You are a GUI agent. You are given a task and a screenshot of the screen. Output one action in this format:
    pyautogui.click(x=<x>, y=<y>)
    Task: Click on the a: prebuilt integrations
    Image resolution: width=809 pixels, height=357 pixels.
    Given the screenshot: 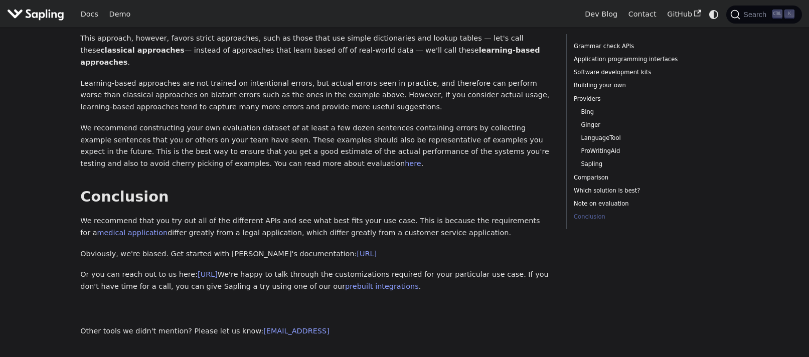 What is the action you would take?
    pyautogui.click(x=382, y=286)
    